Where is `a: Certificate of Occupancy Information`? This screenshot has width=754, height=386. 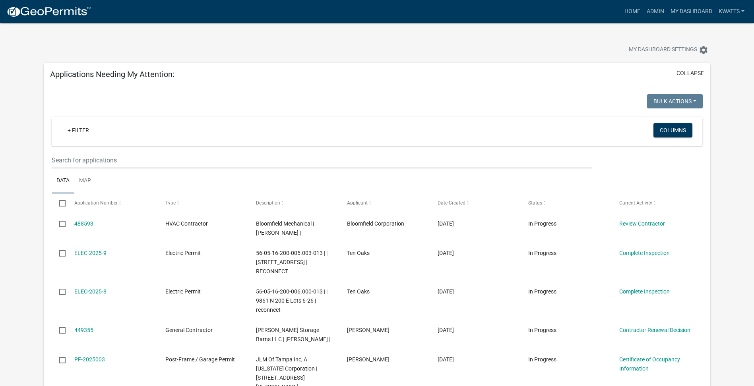 a: Certificate of Occupancy Information is located at coordinates (649, 364).